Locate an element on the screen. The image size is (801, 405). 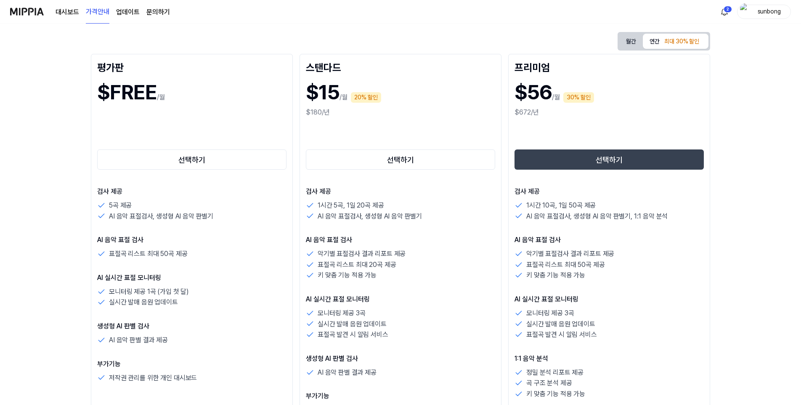
p: 곡 구조 분석 제공 is located at coordinates (549, 383).